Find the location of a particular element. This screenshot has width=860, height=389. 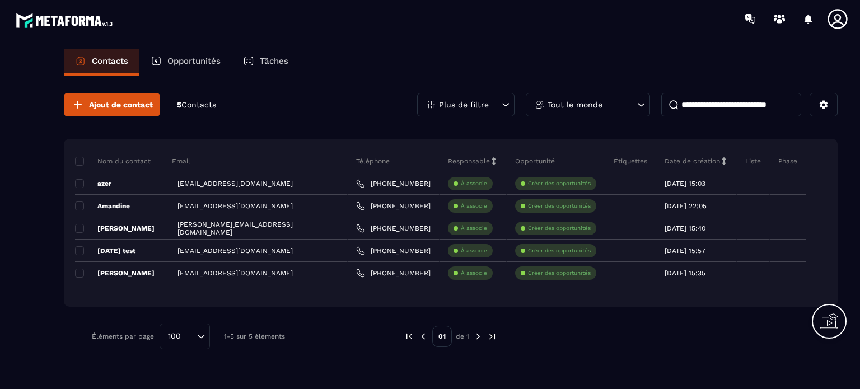

p: Étiquettes is located at coordinates (630, 161).